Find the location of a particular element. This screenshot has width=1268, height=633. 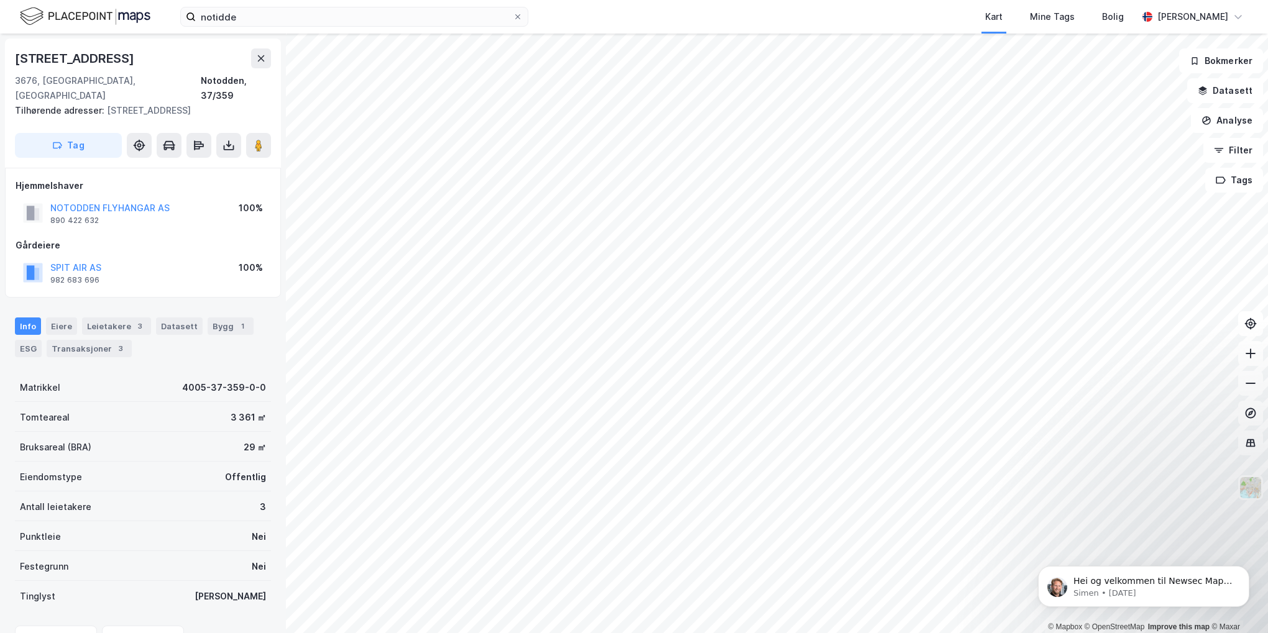

div: Transaksjoner is located at coordinates (89, 349).